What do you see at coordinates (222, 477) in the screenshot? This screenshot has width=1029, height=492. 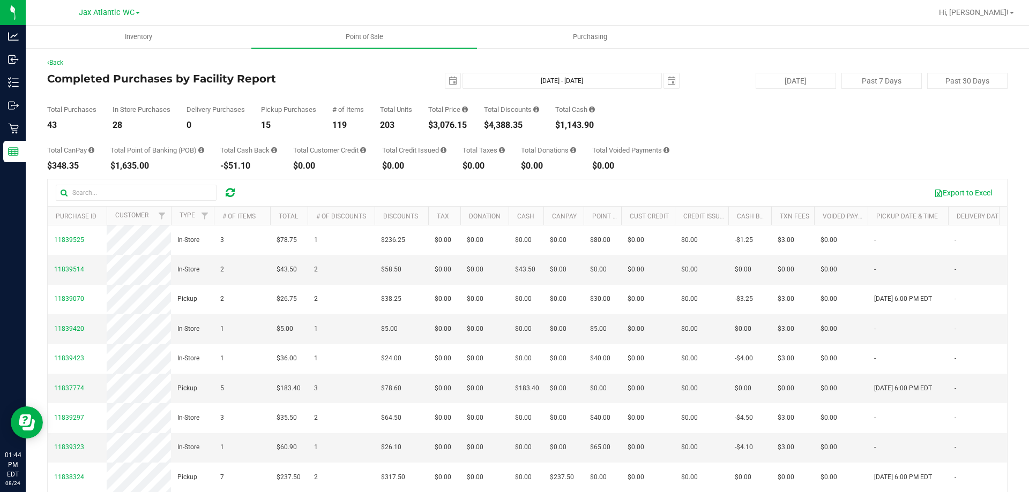 I see `span: 7` at bounding box center [222, 477].